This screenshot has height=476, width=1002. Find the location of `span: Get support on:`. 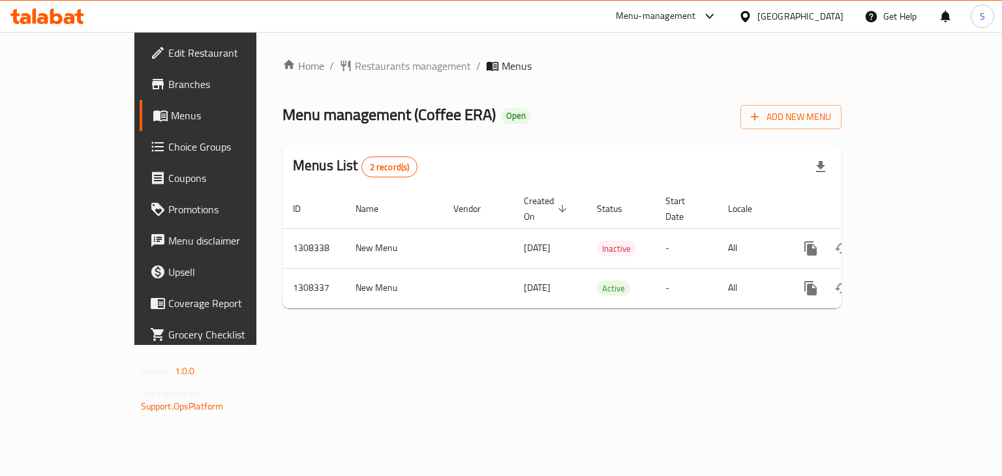

span: Get support on: is located at coordinates (171, 394).